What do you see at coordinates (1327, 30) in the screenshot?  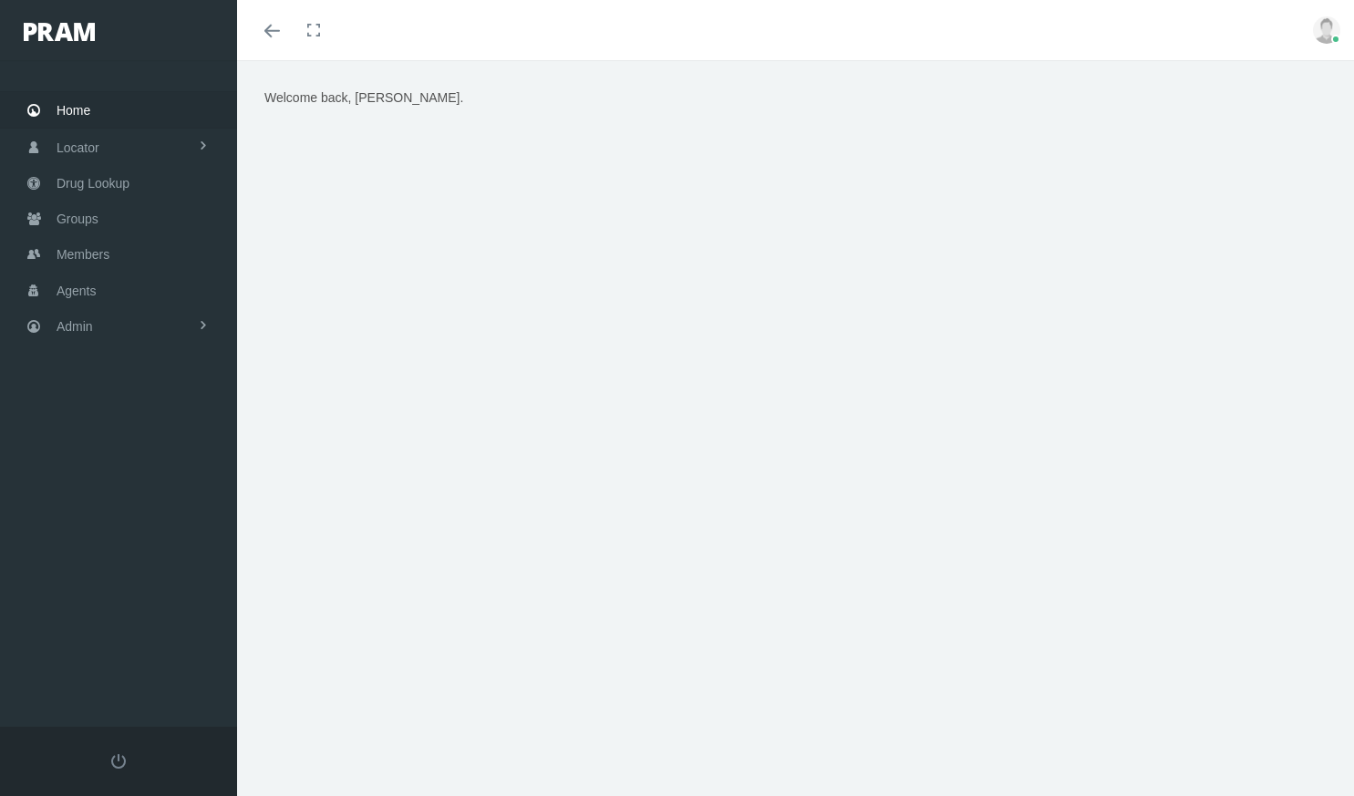 I see `img: user-placeholder.jpg` at bounding box center [1327, 30].